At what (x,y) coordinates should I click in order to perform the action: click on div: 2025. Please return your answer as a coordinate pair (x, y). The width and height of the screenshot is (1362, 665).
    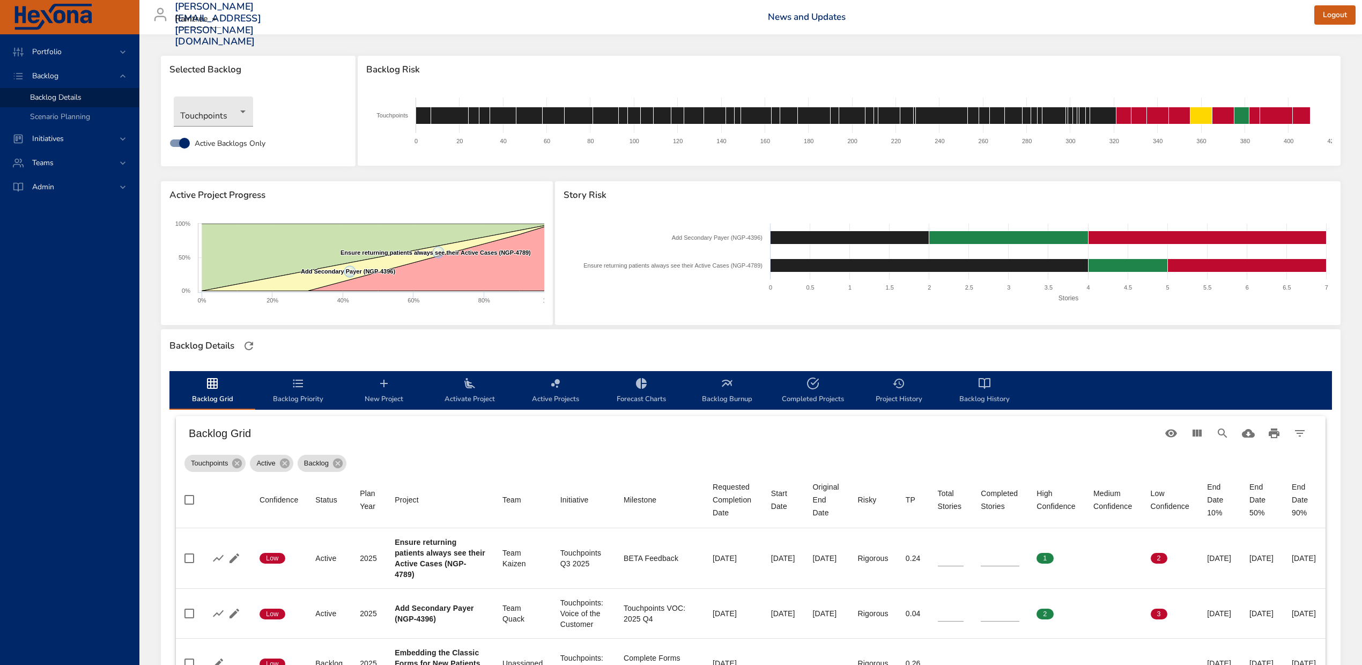
    Looking at the image, I should click on (368, 613).